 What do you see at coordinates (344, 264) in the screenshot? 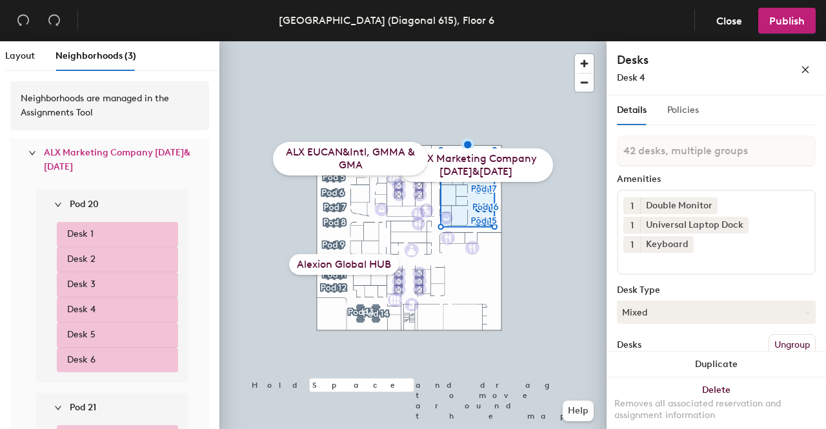
I see `div: Alexion Global HUB` at bounding box center [344, 264].